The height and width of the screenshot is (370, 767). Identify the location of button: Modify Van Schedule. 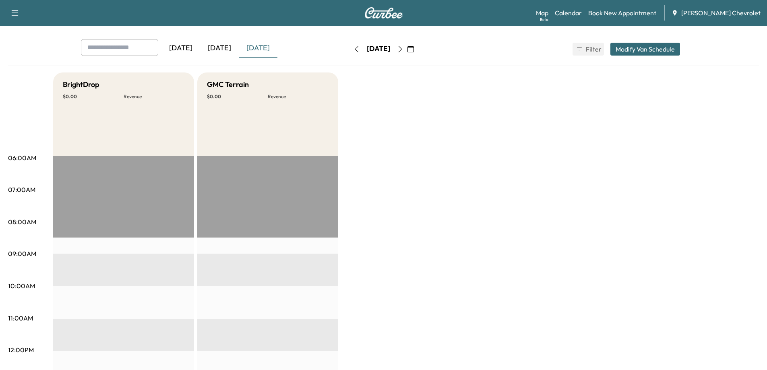
(645, 49).